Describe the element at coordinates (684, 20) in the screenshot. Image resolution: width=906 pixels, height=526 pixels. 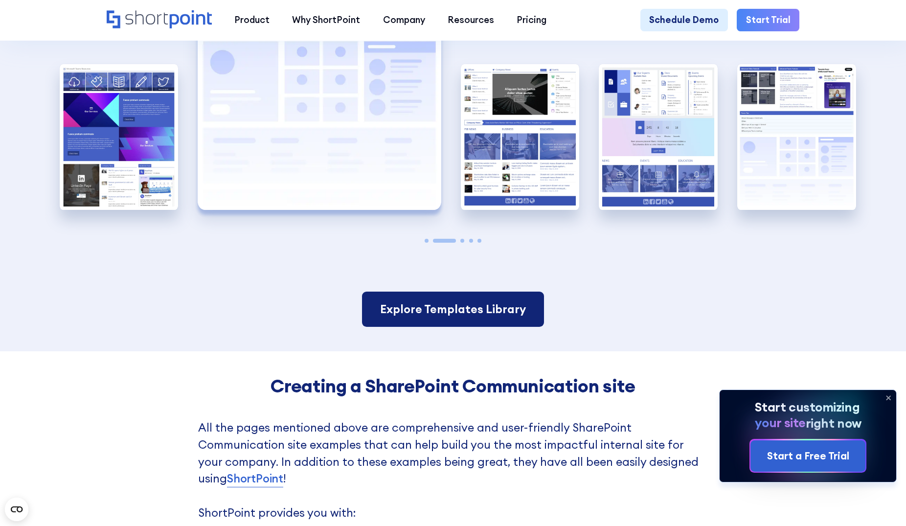
I see `a: Schedule Demo` at that location.